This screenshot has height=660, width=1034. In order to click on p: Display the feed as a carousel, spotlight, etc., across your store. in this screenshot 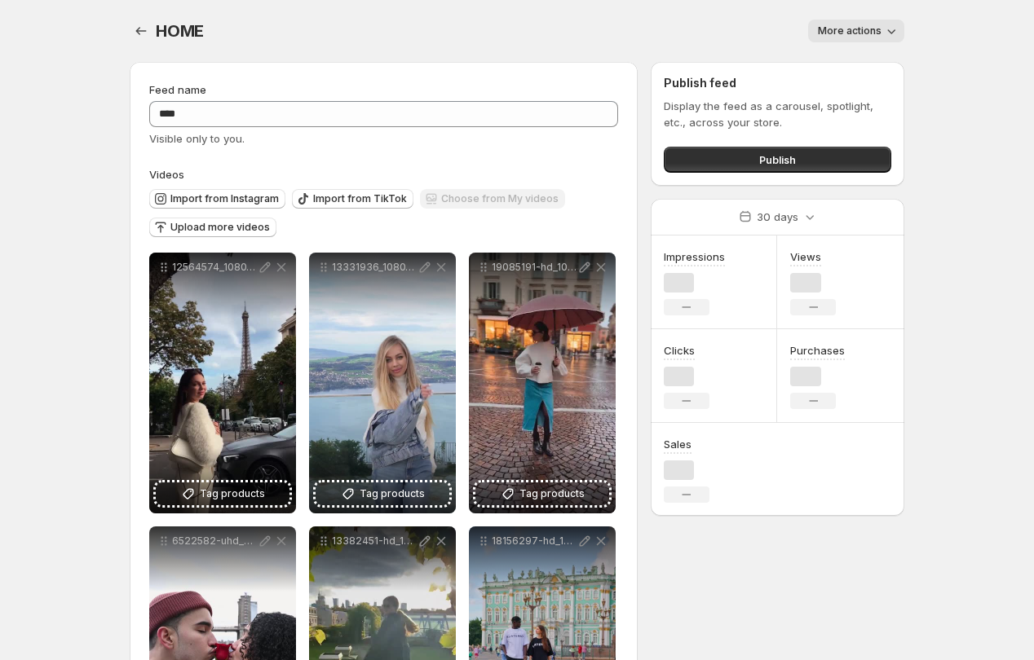, I will do `click(777, 114)`.